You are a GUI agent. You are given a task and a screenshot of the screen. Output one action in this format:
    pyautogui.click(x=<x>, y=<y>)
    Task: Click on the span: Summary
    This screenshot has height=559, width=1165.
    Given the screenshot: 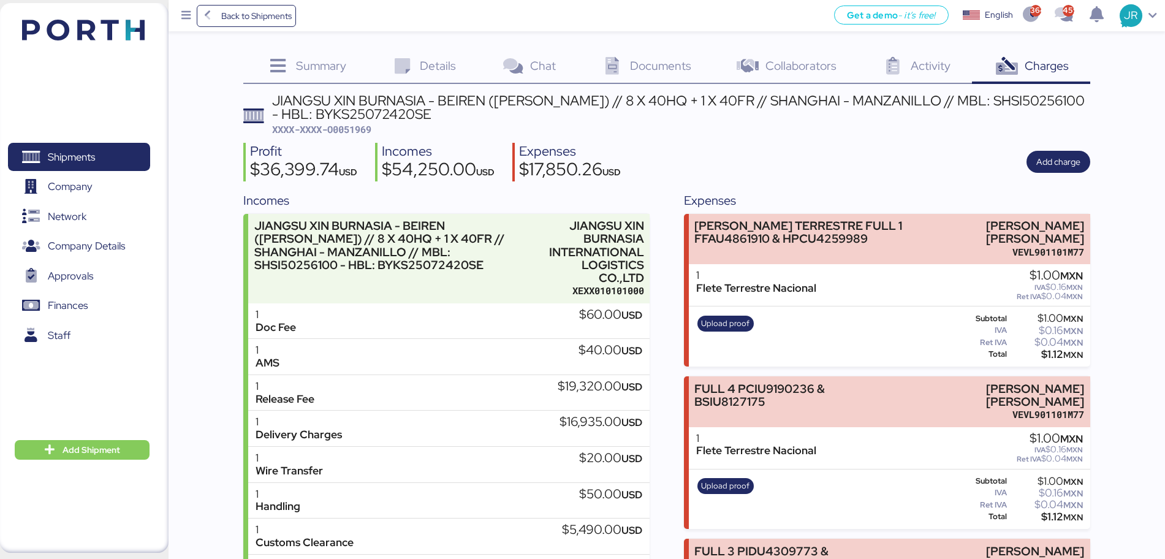 What is the action you would take?
    pyautogui.click(x=321, y=66)
    